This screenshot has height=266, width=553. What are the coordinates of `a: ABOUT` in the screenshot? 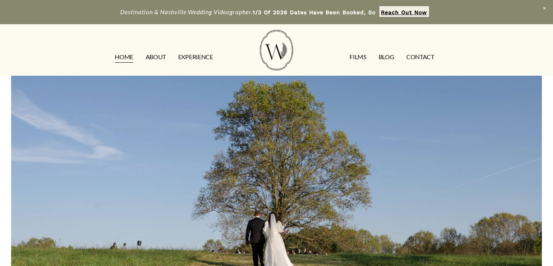 It's located at (156, 57).